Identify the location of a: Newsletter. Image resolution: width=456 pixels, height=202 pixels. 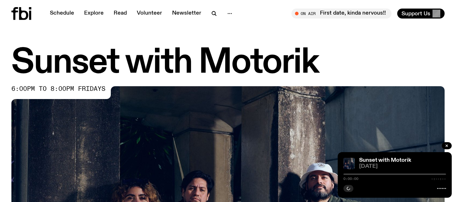
(187, 14).